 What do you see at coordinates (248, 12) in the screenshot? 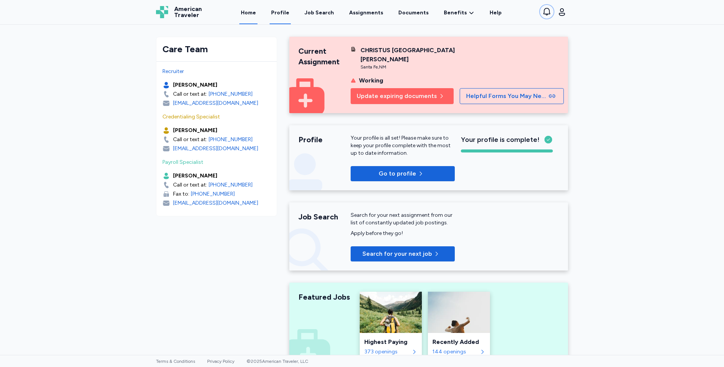
I see `a: Home` at bounding box center [248, 12].